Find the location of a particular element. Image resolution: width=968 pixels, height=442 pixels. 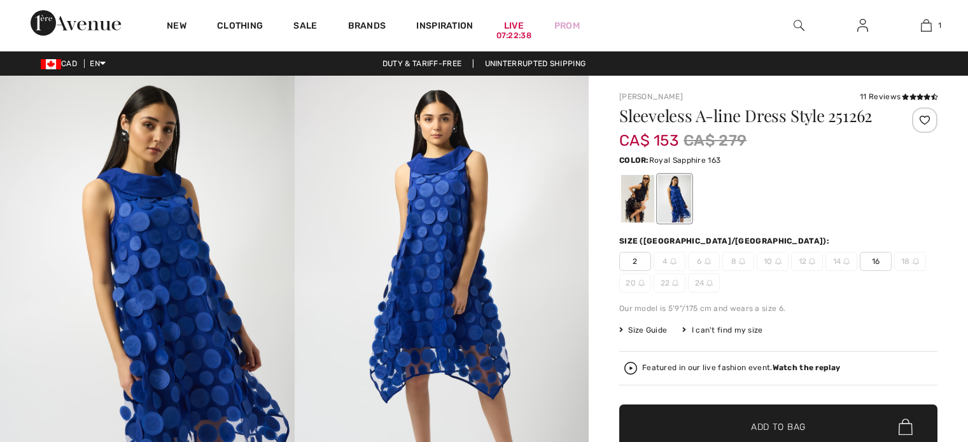

img: Bag.svg is located at coordinates (906, 427).